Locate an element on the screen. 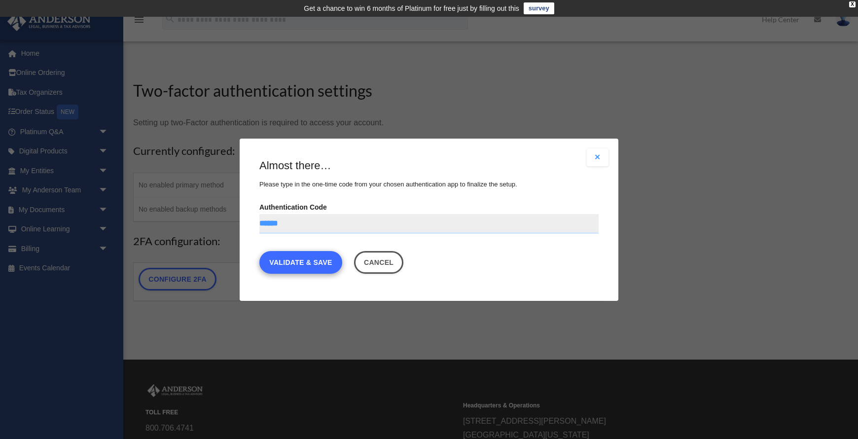  button: Close this dialog window is located at coordinates (379, 262).